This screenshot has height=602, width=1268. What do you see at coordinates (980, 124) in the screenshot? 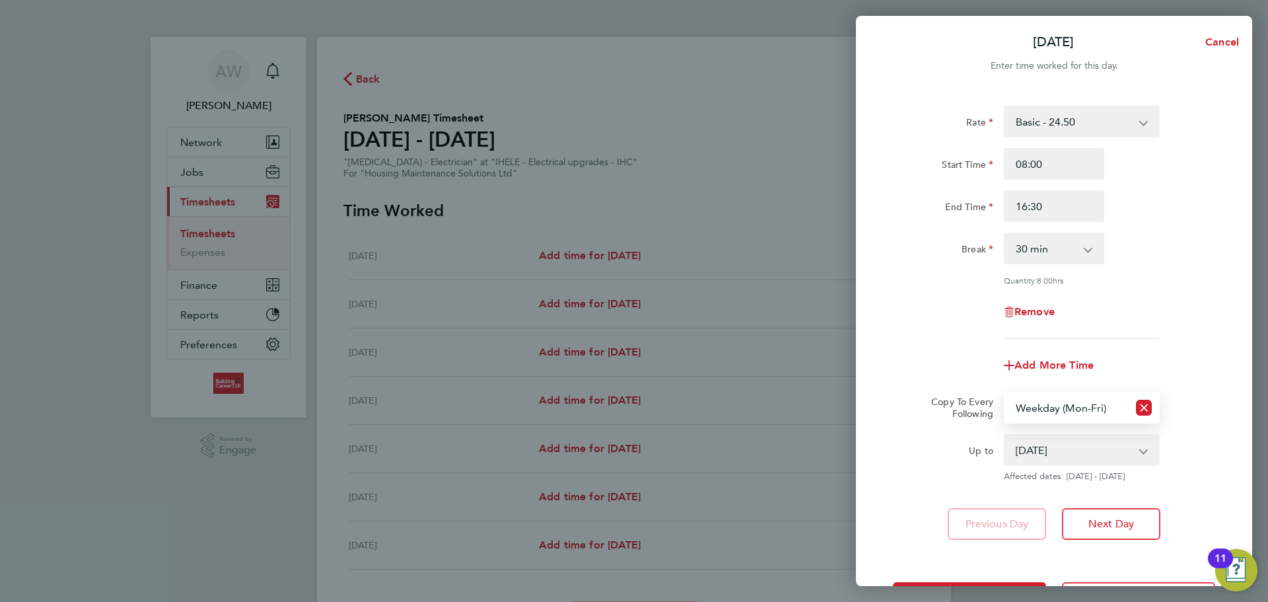
I see `label: Rate` at bounding box center [980, 124].